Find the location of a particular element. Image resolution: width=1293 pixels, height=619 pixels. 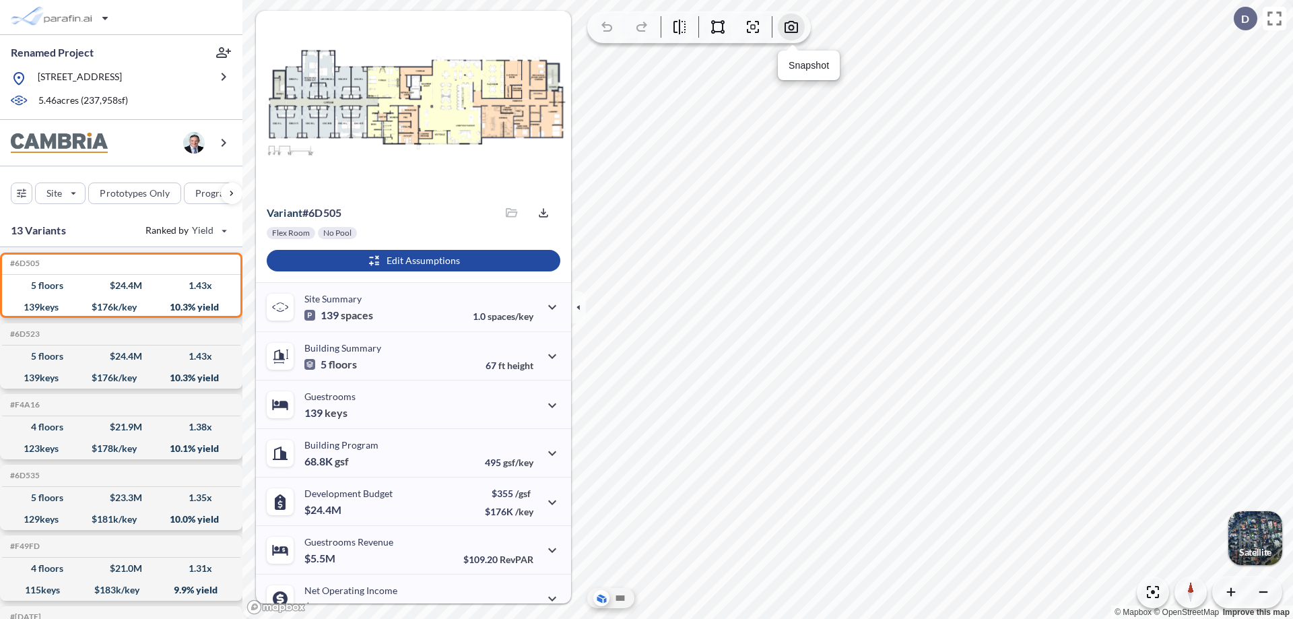

p: Flex Room is located at coordinates (291, 233).